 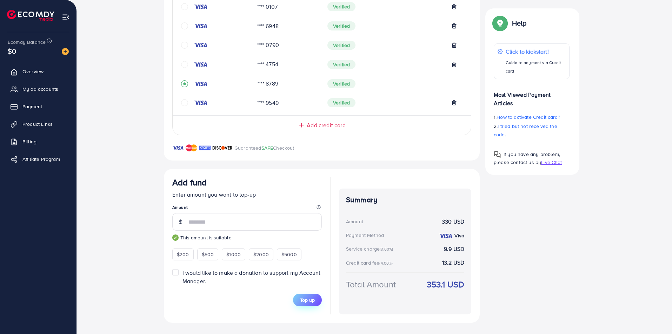 I want to click on span: SAFE, so click(x=267, y=148).